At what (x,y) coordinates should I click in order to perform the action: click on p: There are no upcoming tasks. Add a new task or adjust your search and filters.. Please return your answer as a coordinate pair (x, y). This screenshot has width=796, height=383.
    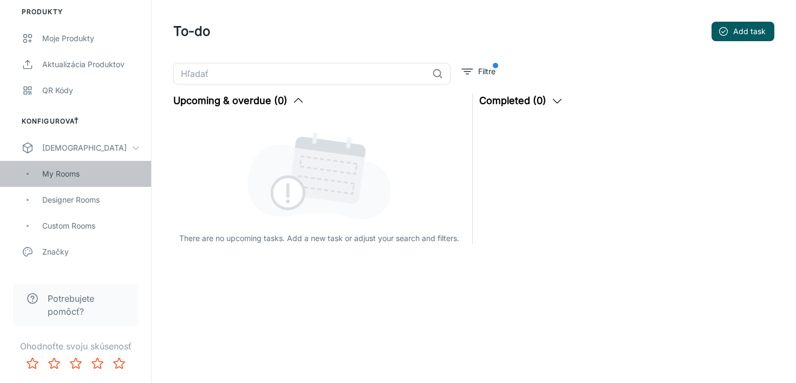
    Looking at the image, I should click on (319, 238).